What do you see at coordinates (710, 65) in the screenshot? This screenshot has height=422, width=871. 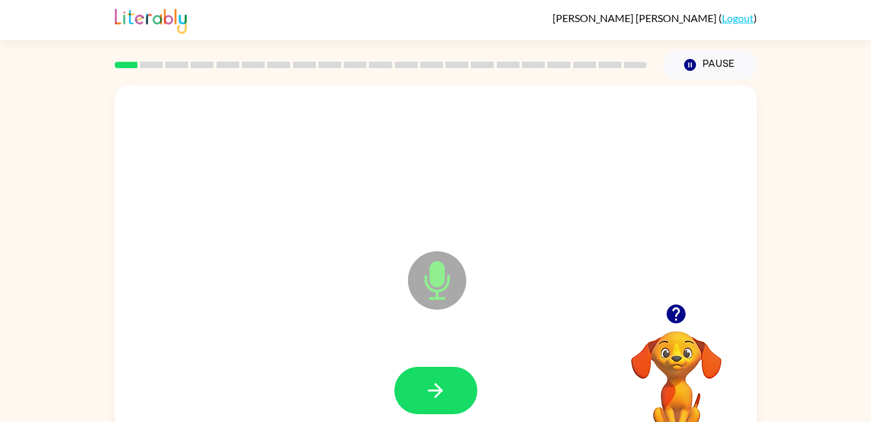 I see `button: Pause` at bounding box center [710, 65].